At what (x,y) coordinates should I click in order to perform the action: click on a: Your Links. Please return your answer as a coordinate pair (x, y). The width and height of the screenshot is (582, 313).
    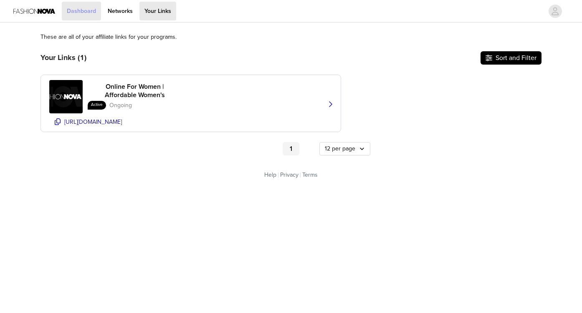
    Looking at the image, I should click on (158, 11).